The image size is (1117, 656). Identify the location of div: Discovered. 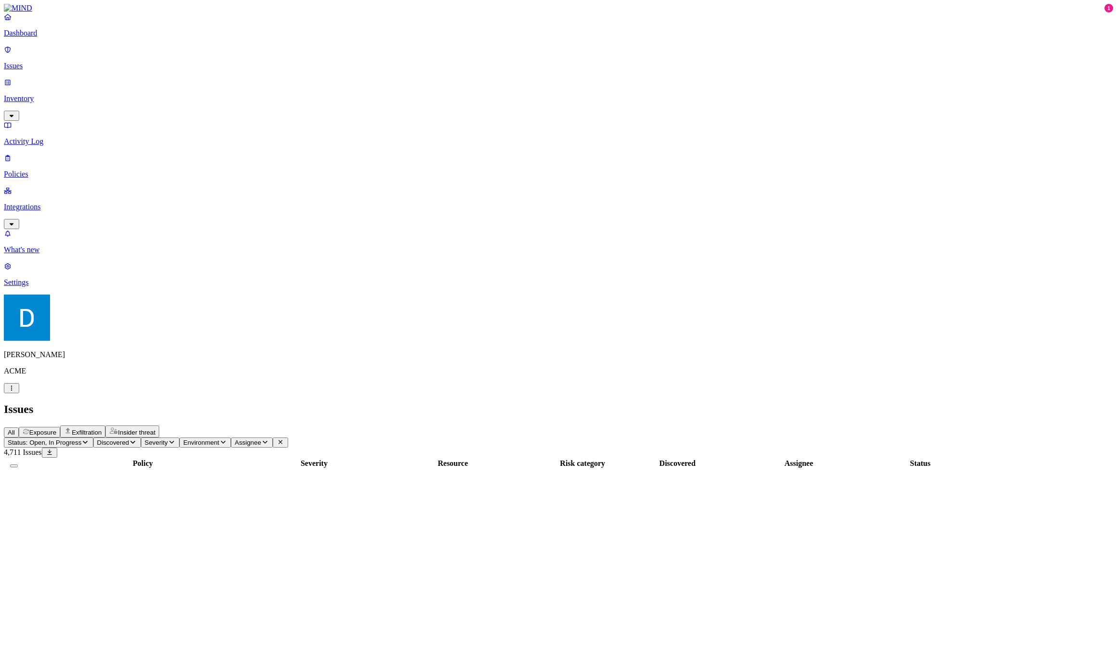
(678, 463).